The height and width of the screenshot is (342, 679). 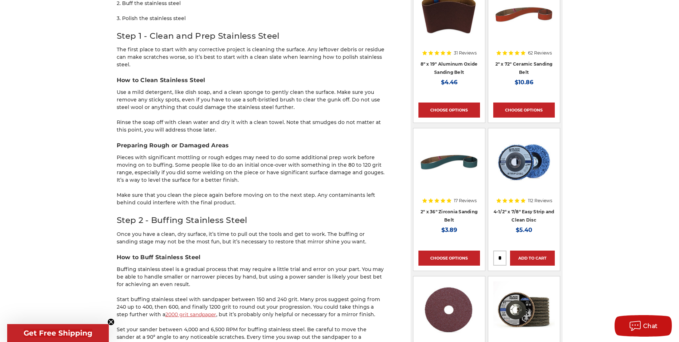 What do you see at coordinates (449, 162) in the screenshot?
I see `img: 2" x 36" Zirconia Pipe Sanding Belt` at bounding box center [449, 162].